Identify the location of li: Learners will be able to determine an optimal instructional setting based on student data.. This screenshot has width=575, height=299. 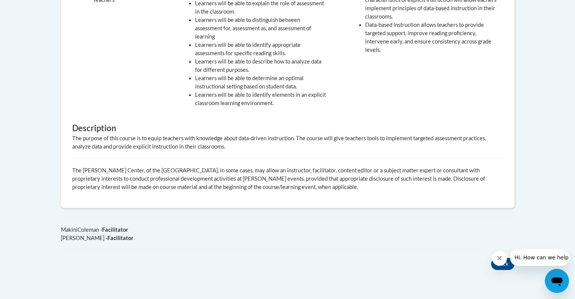
(261, 82).